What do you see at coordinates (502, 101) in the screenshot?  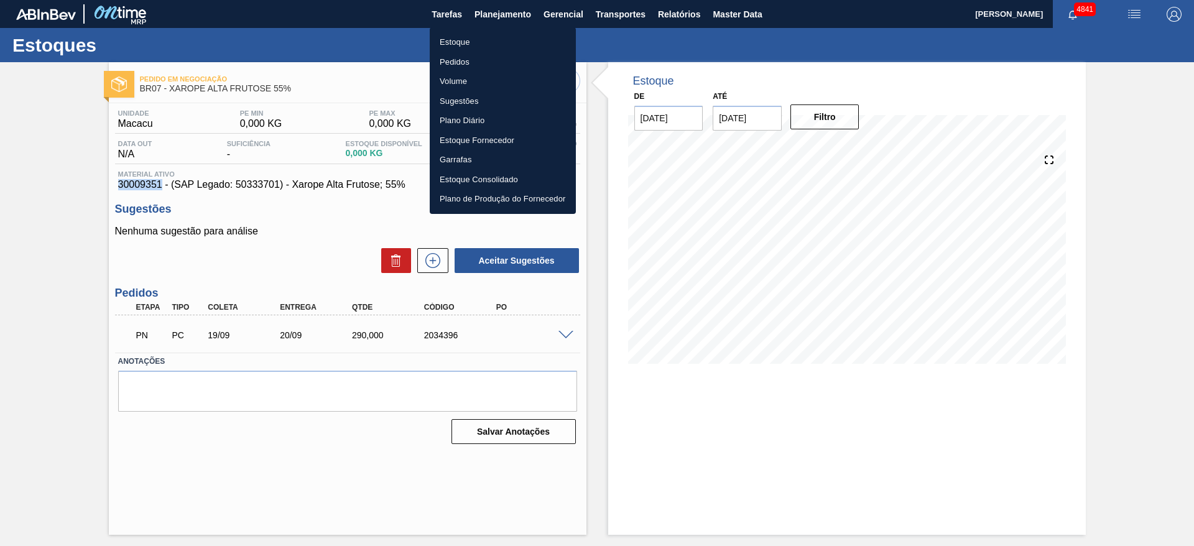 I see `a: Sugestões` at bounding box center [502, 101].